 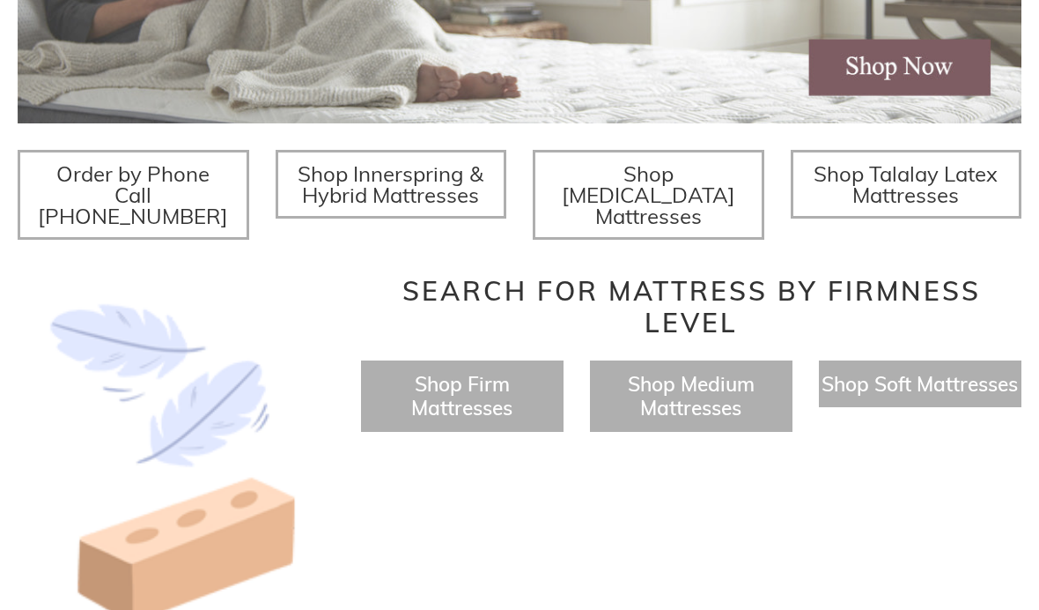 I want to click on a: Shop Talalay Latex Mattresses, so click(x=906, y=185).